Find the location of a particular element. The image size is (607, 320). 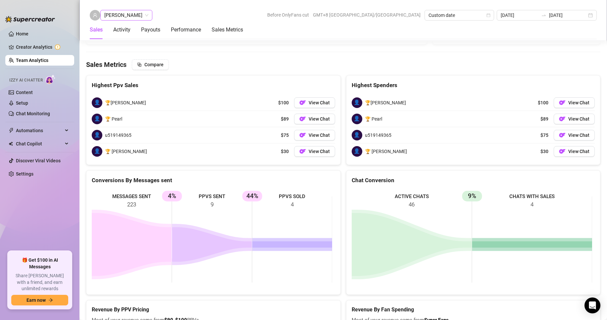

a: Creator Analytics exclamation-circle is located at coordinates (42, 47).